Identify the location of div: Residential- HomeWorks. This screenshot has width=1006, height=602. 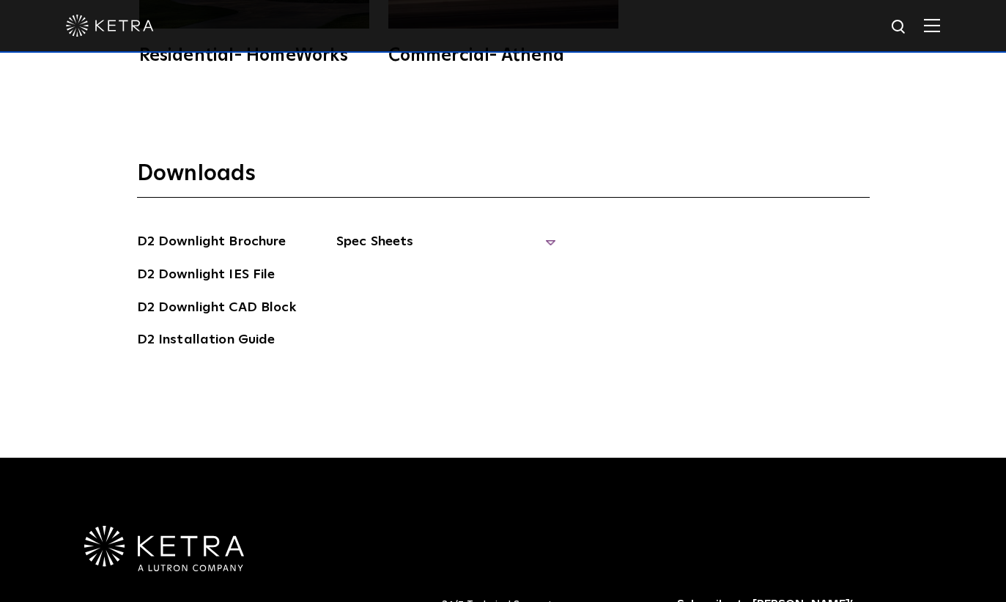
(254, 56).